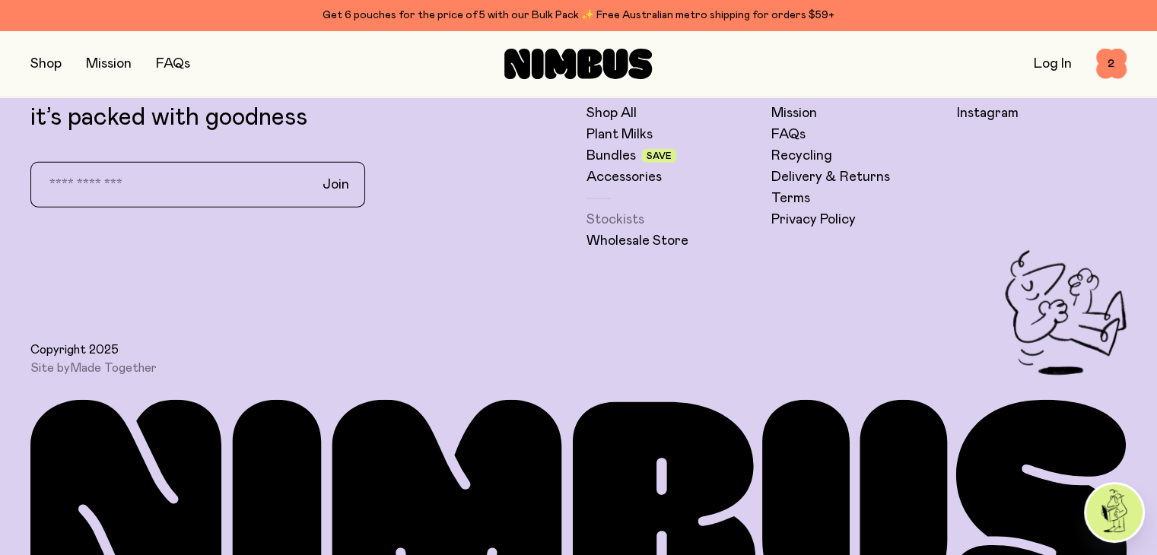  I want to click on span: Join, so click(336, 185).